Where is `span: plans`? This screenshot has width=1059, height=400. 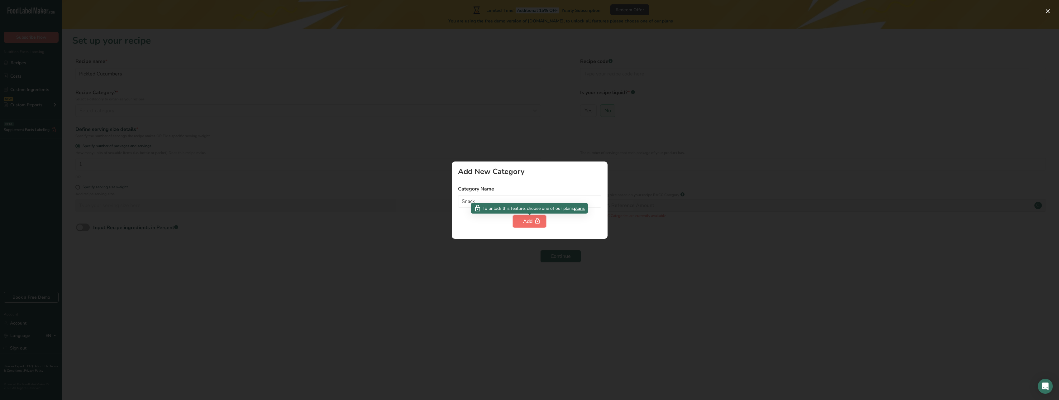 span: plans is located at coordinates (579, 208).